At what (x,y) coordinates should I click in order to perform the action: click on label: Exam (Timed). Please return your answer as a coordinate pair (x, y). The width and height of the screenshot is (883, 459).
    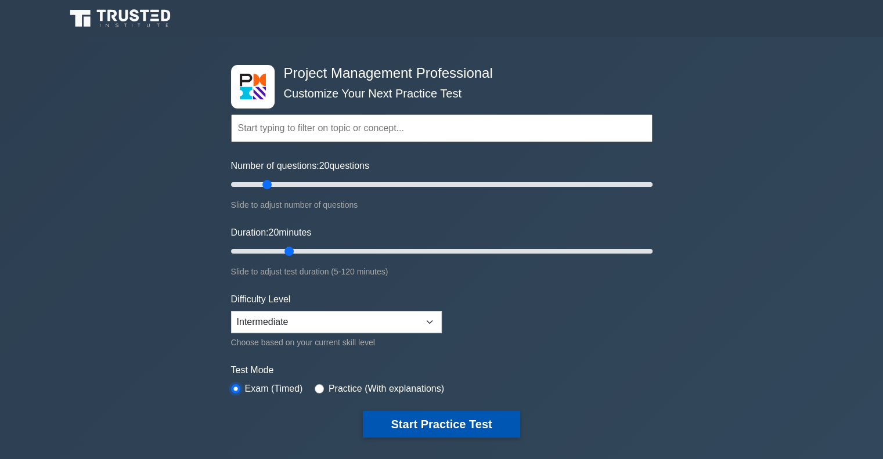
    Looking at the image, I should click on (274, 389).